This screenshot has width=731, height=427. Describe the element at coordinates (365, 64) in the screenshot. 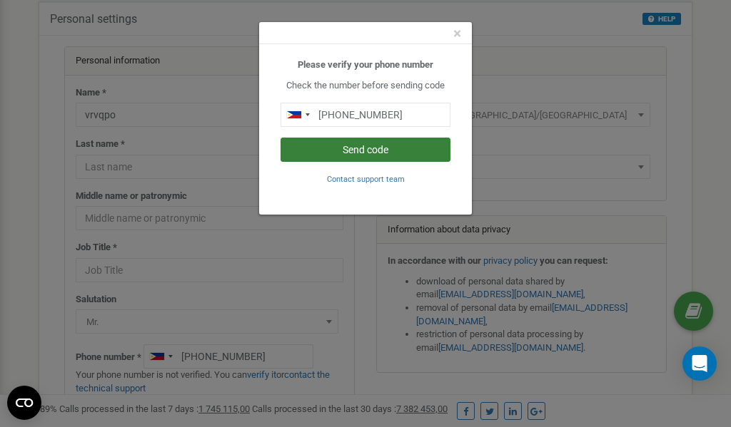

I see `b: Please verify your phone number` at that location.